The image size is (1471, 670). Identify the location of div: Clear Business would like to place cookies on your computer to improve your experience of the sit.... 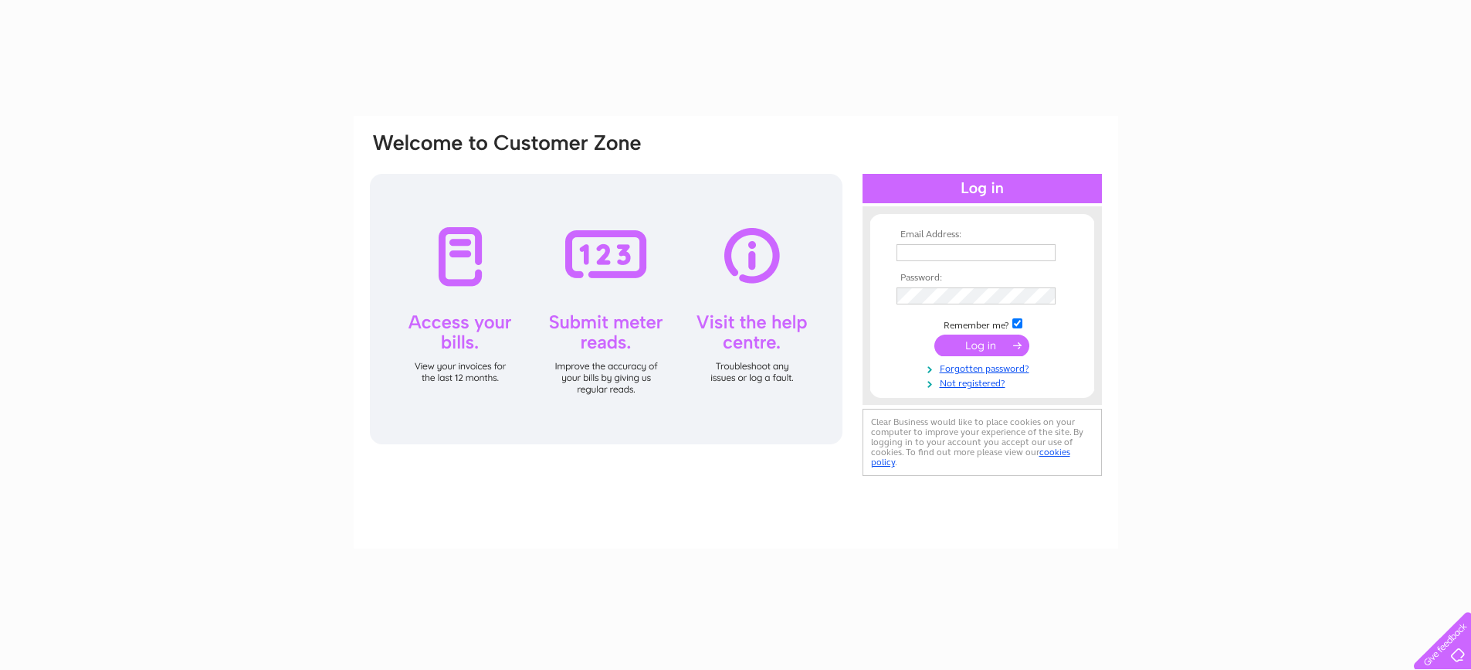
(982, 442).